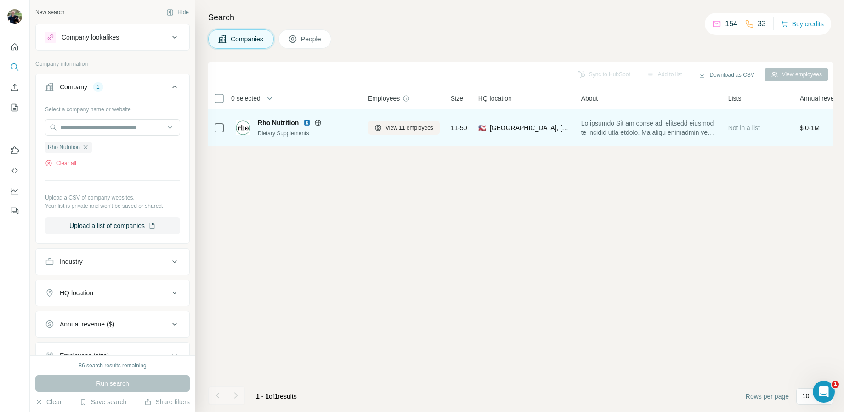  What do you see at coordinates (726, 75) in the screenshot?
I see `button: Download as CSV` at bounding box center [726, 75].